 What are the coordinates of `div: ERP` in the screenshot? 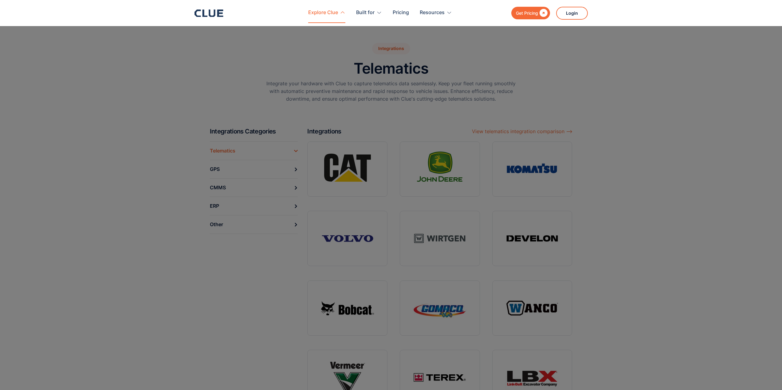 It's located at (214, 206).